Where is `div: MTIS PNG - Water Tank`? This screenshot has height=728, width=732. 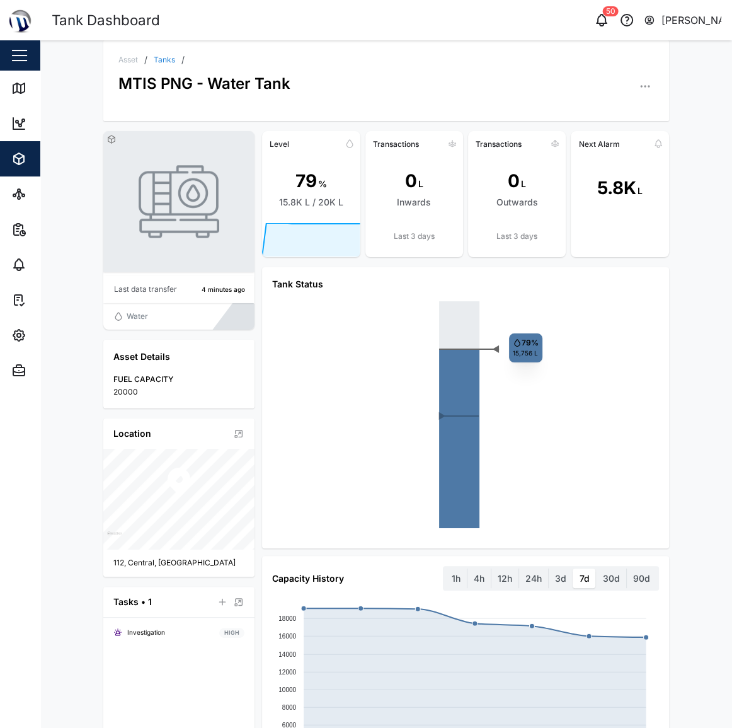 div: MTIS PNG - Water Tank is located at coordinates (204, 79).